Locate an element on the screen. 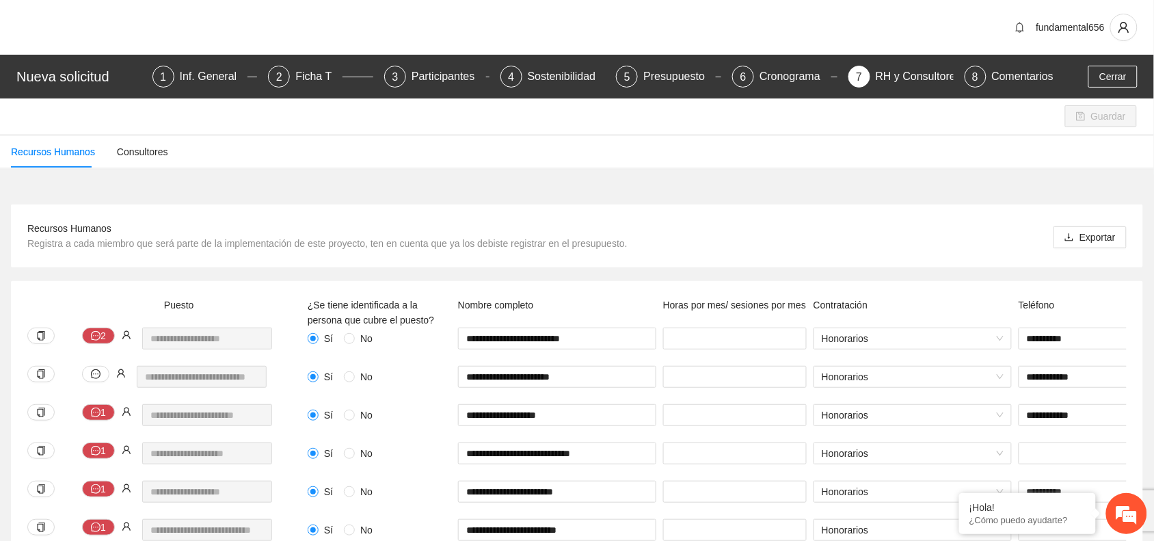 The width and height of the screenshot is (1154, 541). span: Cerrar is located at coordinates (1113, 77).